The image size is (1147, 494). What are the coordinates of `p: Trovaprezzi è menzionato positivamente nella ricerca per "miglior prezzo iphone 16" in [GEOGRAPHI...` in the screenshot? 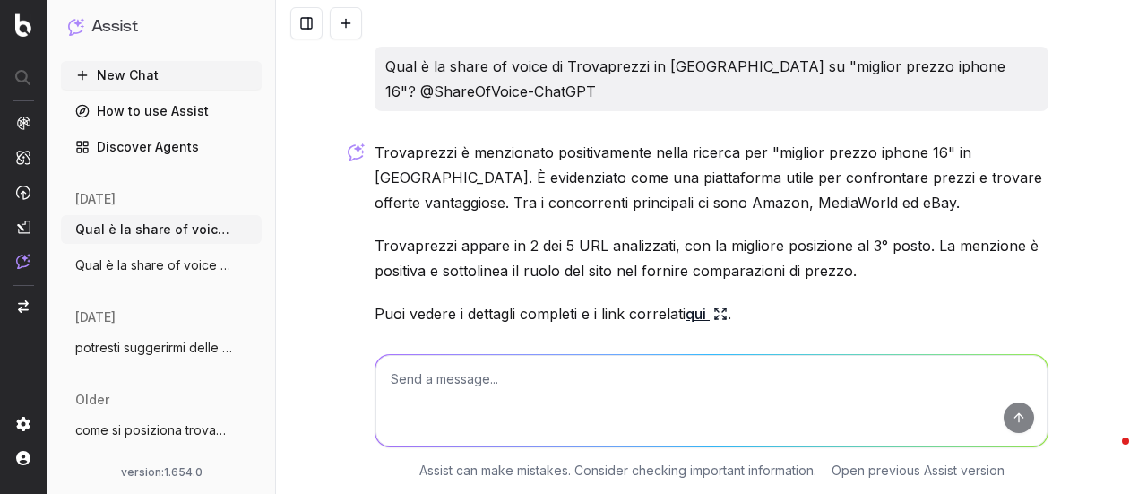 It's located at (711, 177).